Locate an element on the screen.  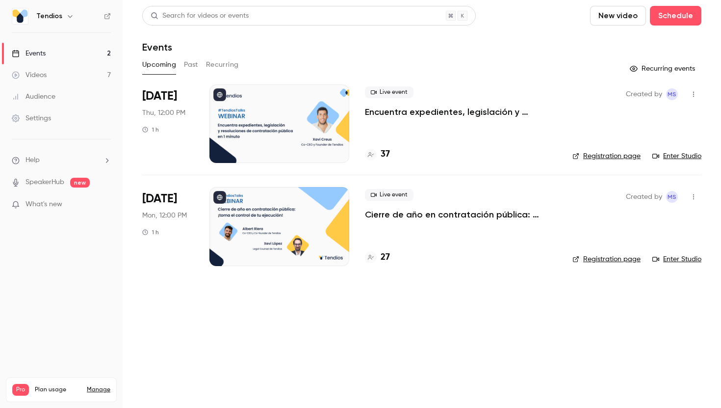
a: Encuentra expedientes, legislación y resoluciones de contratación pública en 1 minuto is located at coordinates (461, 112).